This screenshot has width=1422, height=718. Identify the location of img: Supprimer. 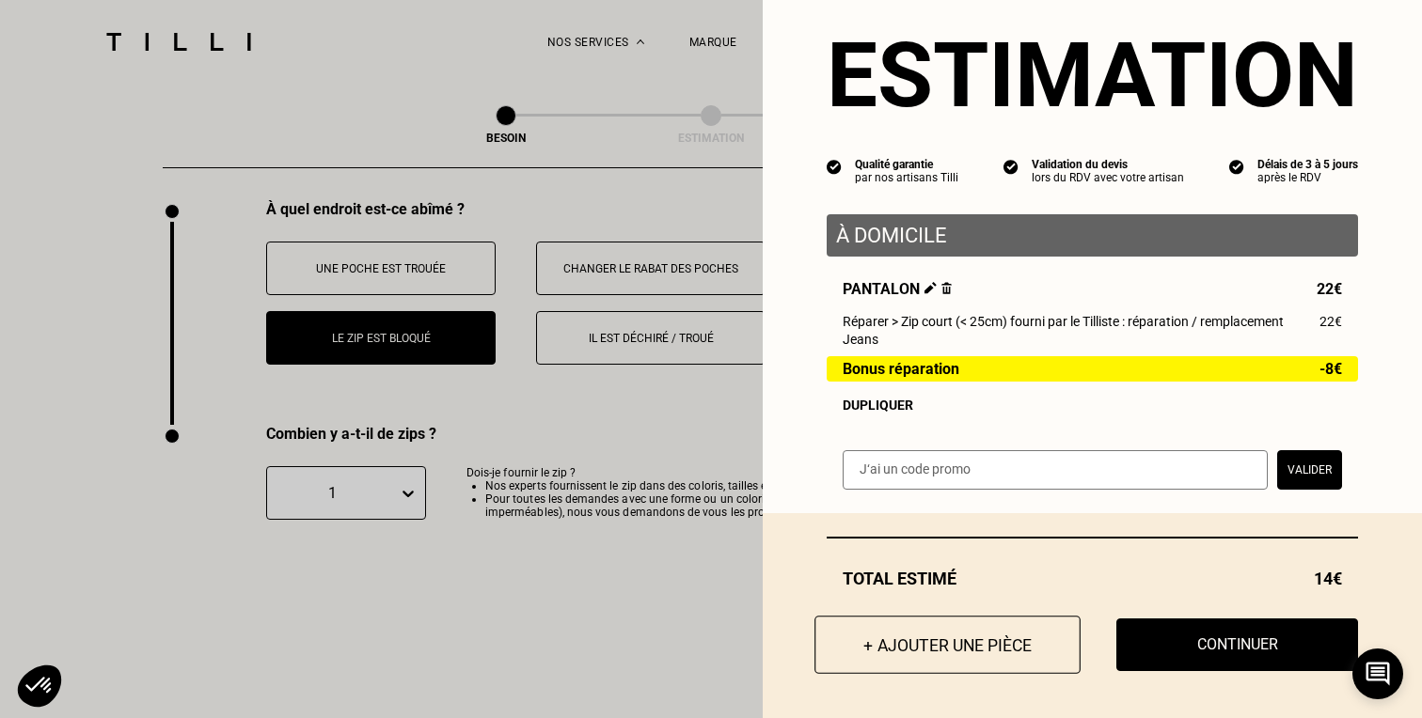
(946, 288).